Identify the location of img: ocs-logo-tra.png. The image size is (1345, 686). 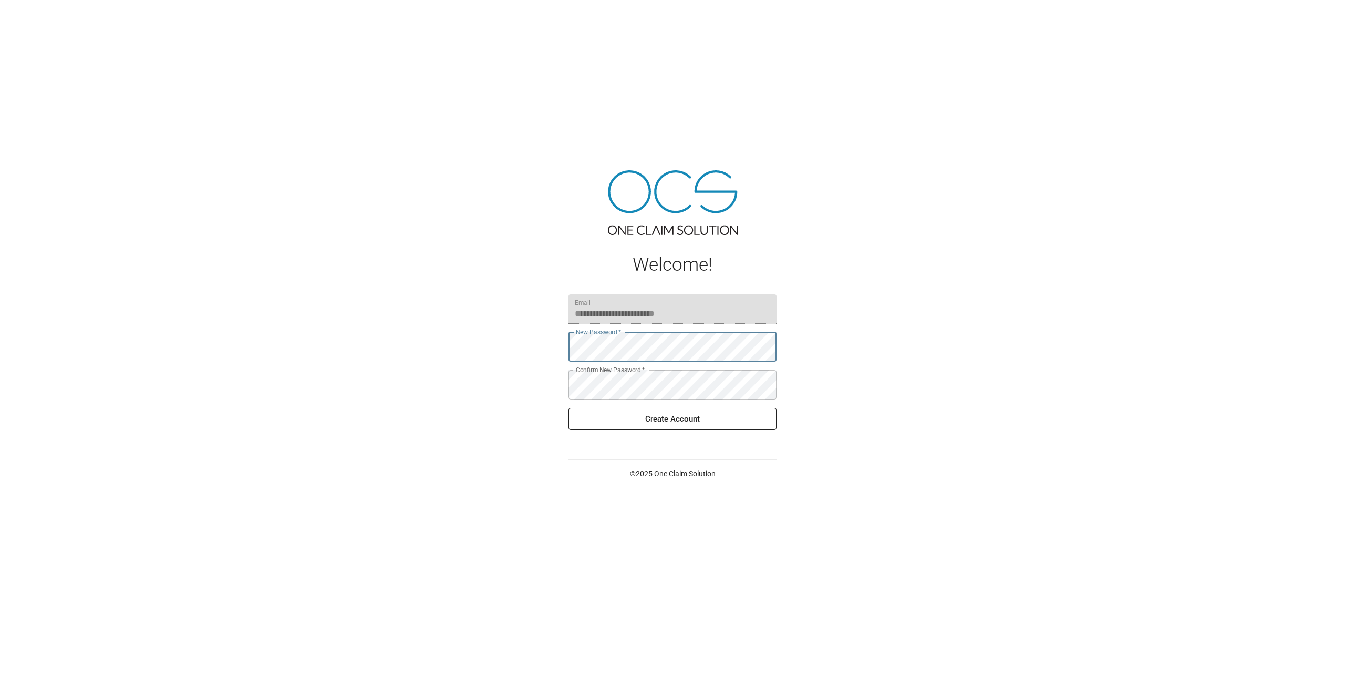
(673, 202).